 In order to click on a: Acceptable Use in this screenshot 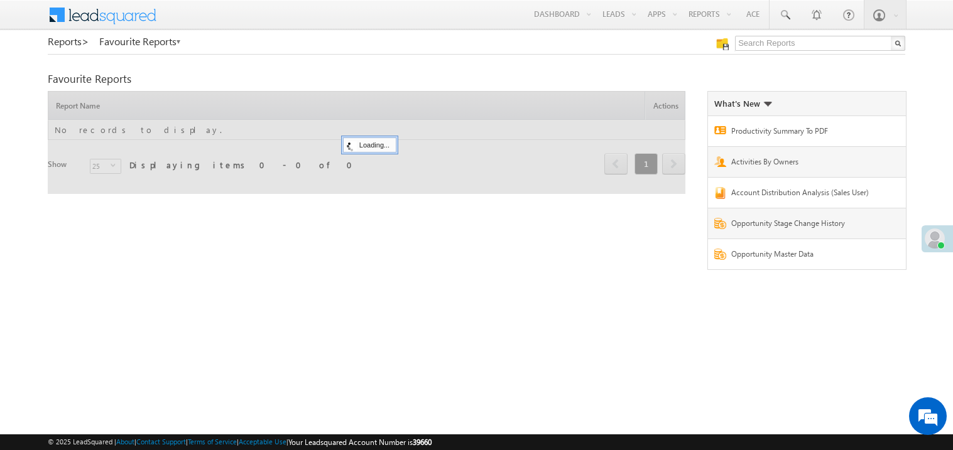, I will do `click(262, 441)`.